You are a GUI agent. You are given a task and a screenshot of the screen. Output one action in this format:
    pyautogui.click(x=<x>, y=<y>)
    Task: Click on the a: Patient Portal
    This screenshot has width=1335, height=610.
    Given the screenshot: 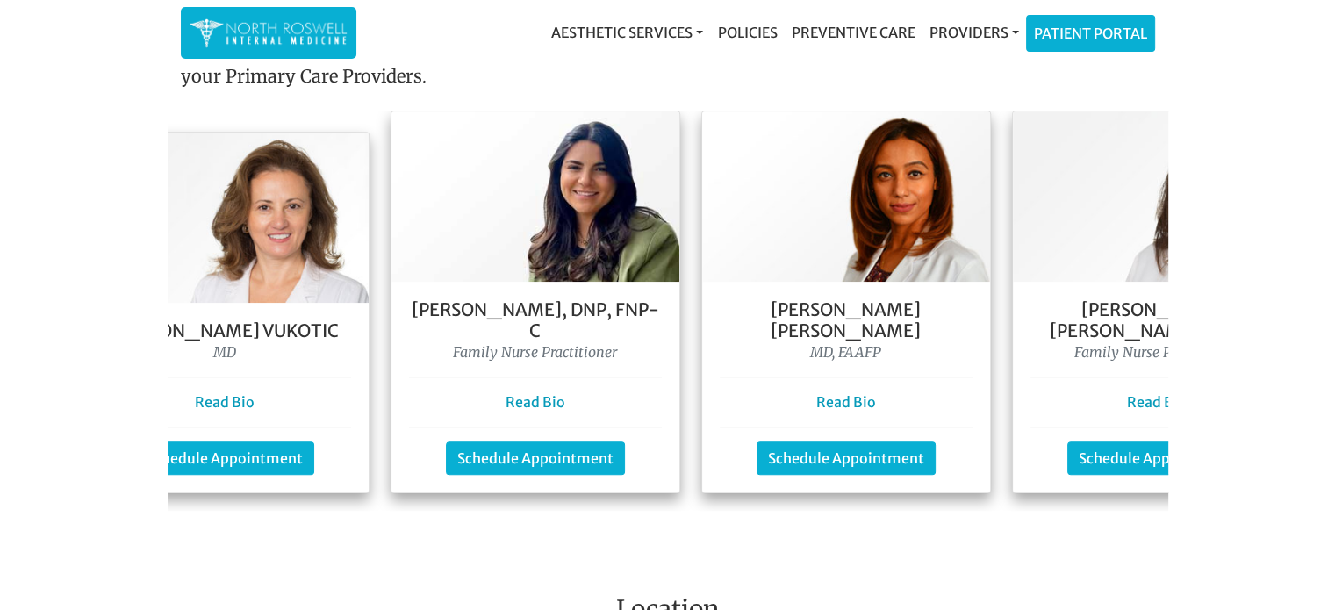 What is the action you would take?
    pyautogui.click(x=1090, y=33)
    